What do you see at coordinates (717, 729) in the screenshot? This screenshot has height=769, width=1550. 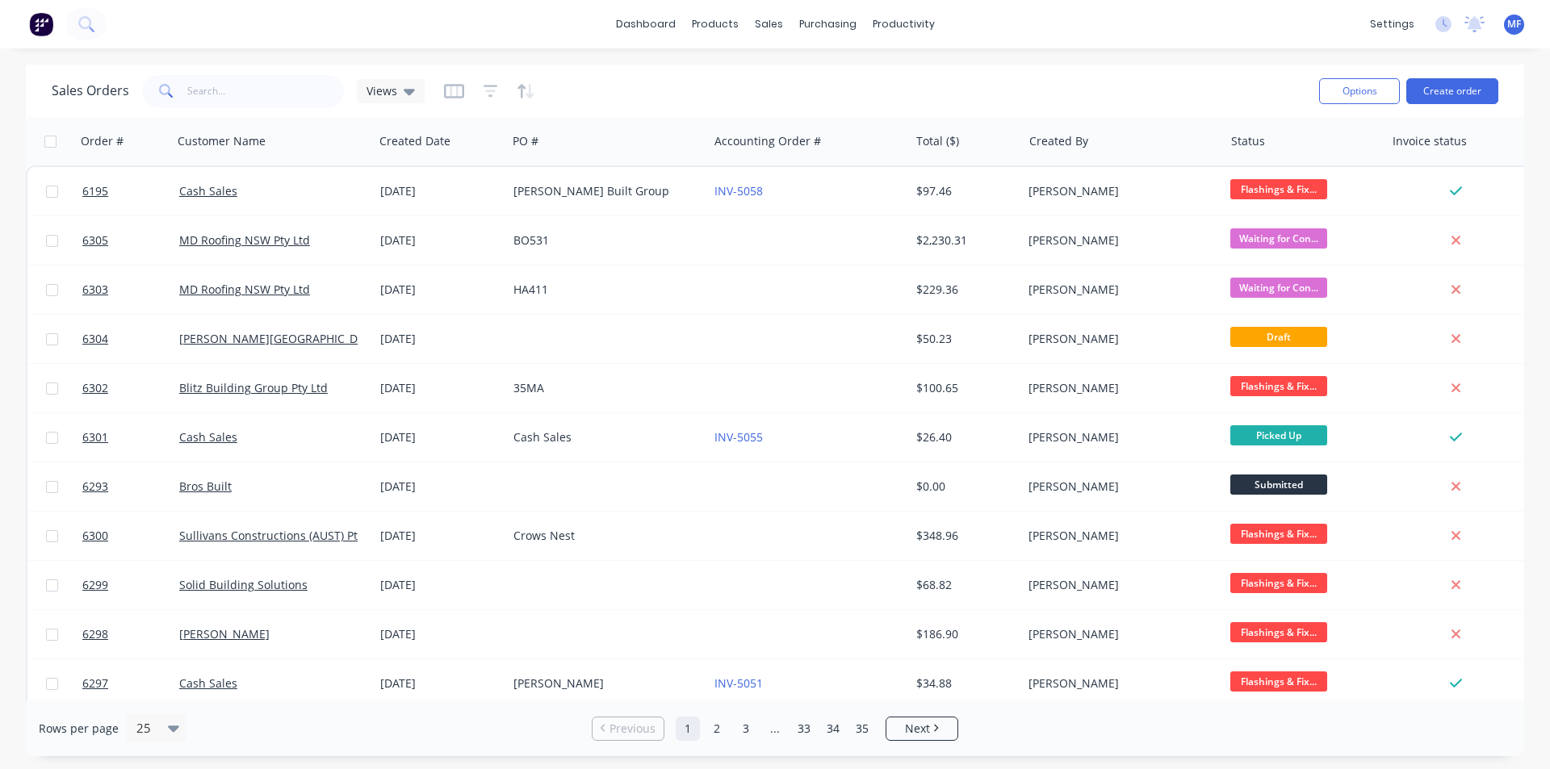 I see `a: Page 2` at bounding box center [717, 729].